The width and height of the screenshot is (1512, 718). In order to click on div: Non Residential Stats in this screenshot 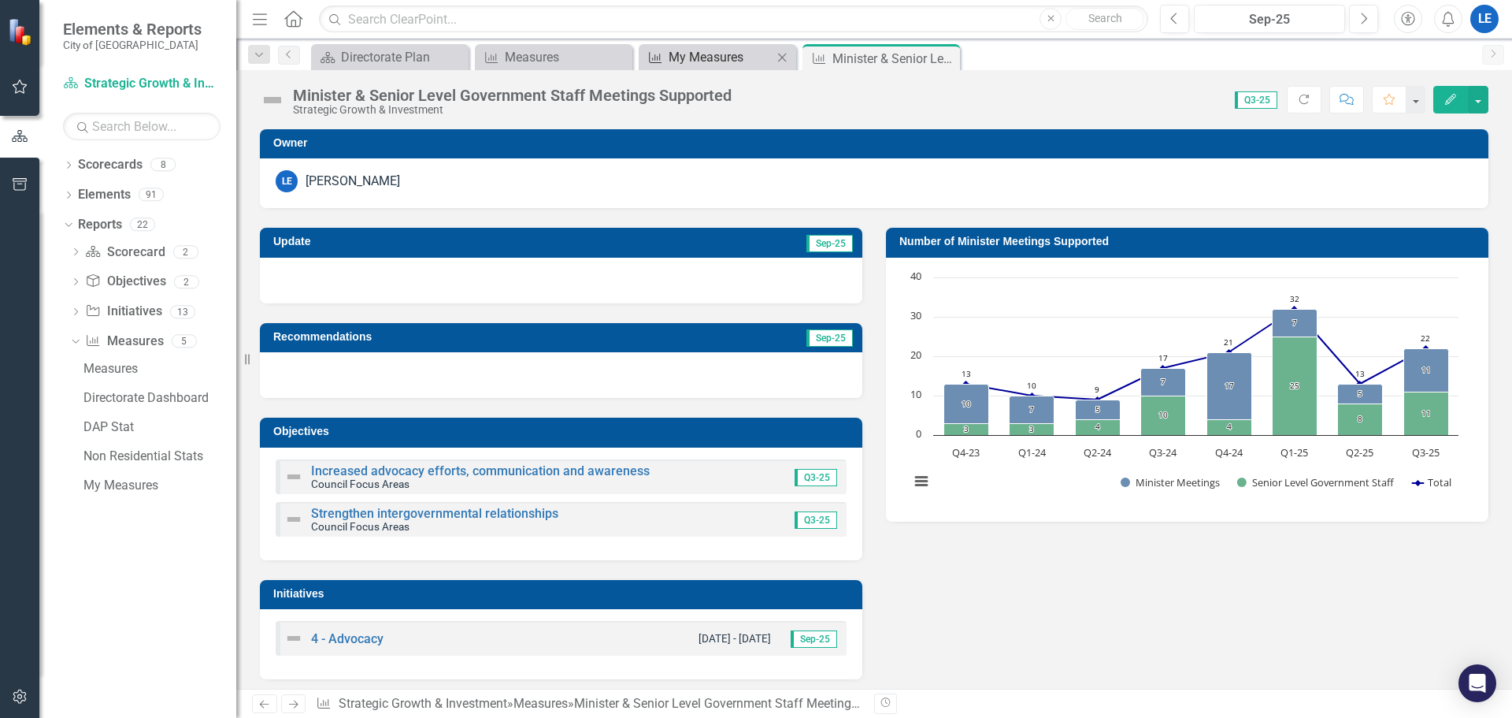, I will do `click(160, 456)`.